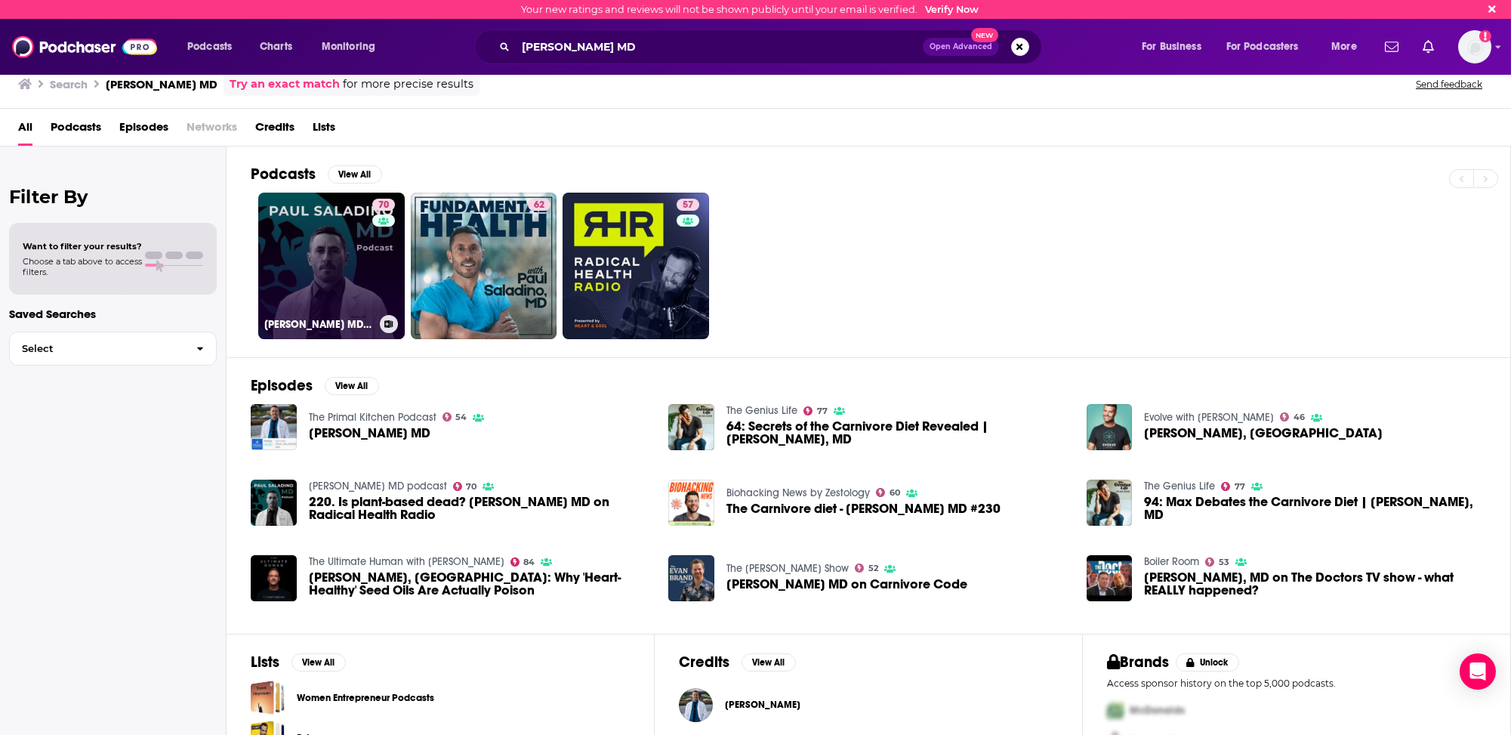  What do you see at coordinates (1478, 671) in the screenshot?
I see `div: Open Intercom Messenger` at bounding box center [1478, 671].